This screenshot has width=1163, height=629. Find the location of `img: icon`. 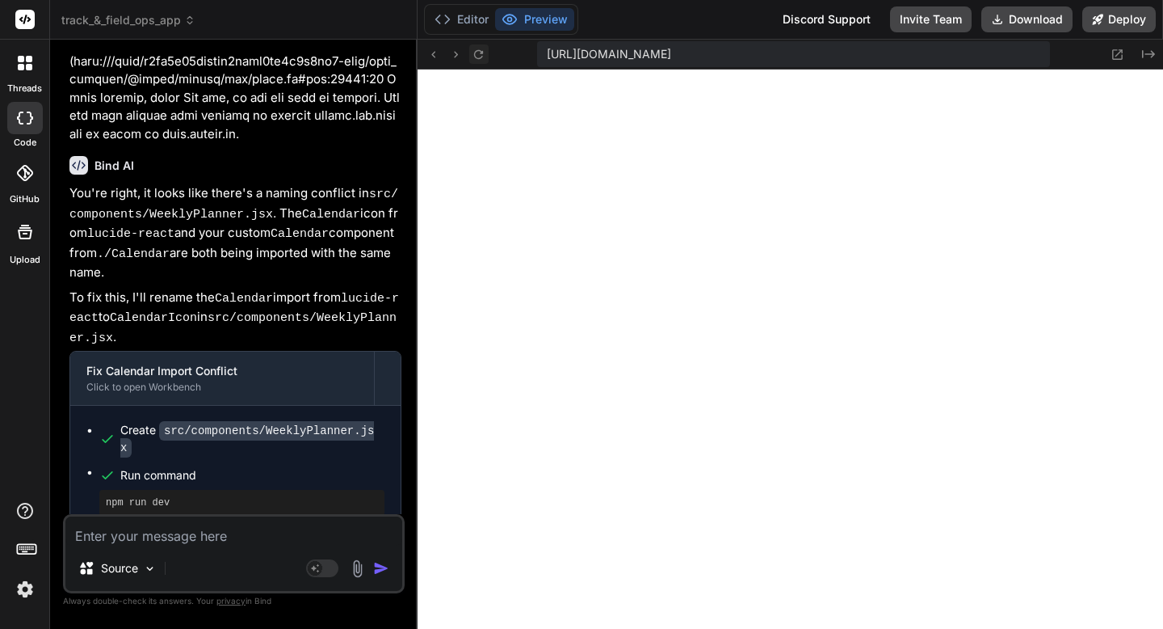

img: icon is located at coordinates (381, 568).